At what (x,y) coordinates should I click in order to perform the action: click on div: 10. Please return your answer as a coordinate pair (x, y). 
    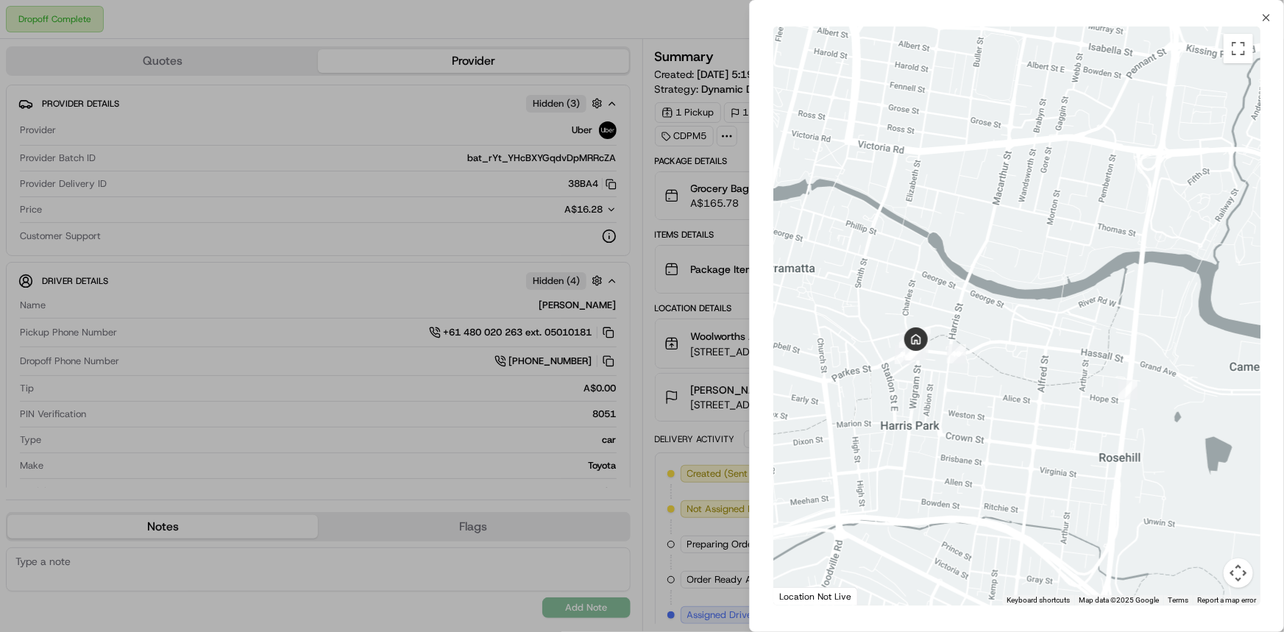
    Looking at the image, I should click on (956, 354).